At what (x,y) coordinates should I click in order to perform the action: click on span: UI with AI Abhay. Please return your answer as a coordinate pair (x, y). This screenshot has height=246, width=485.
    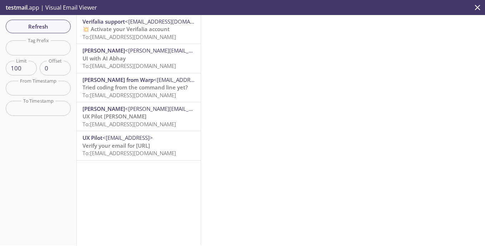
    Looking at the image, I should click on (104, 58).